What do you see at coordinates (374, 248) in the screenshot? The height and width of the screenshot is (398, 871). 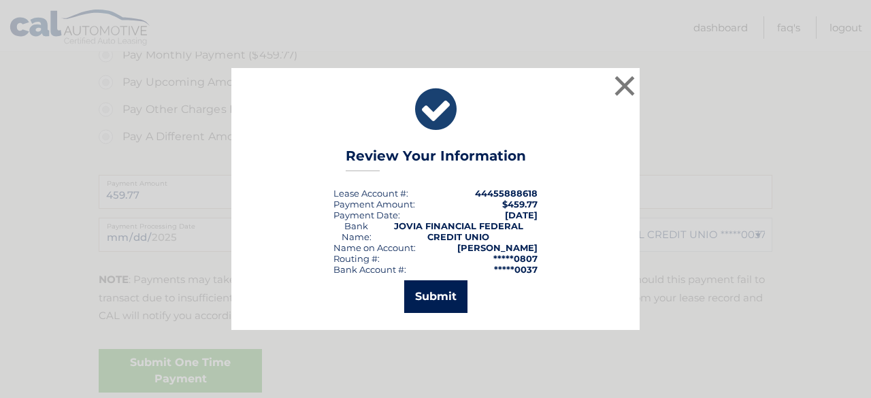 I see `div: Name on Account:` at bounding box center [374, 248].